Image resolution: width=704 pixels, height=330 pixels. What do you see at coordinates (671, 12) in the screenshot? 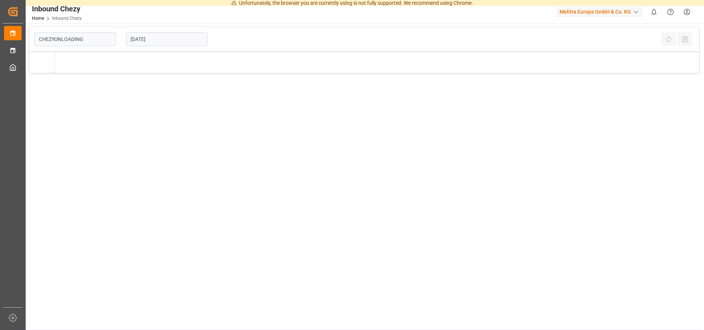
I see `button: Help Center` at bounding box center [671, 12].